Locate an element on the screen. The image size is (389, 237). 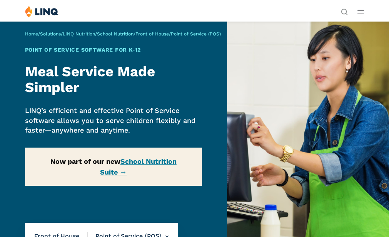
strong: Now part of our new is located at coordinates (114, 166).